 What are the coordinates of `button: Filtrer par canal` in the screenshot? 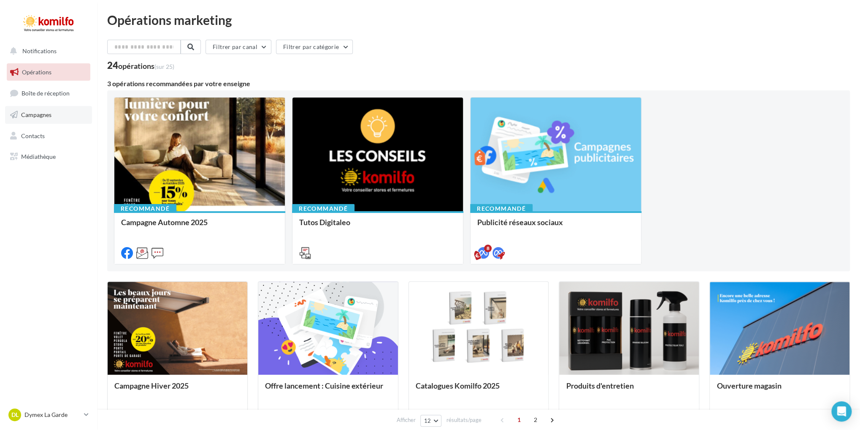 It's located at (238, 47).